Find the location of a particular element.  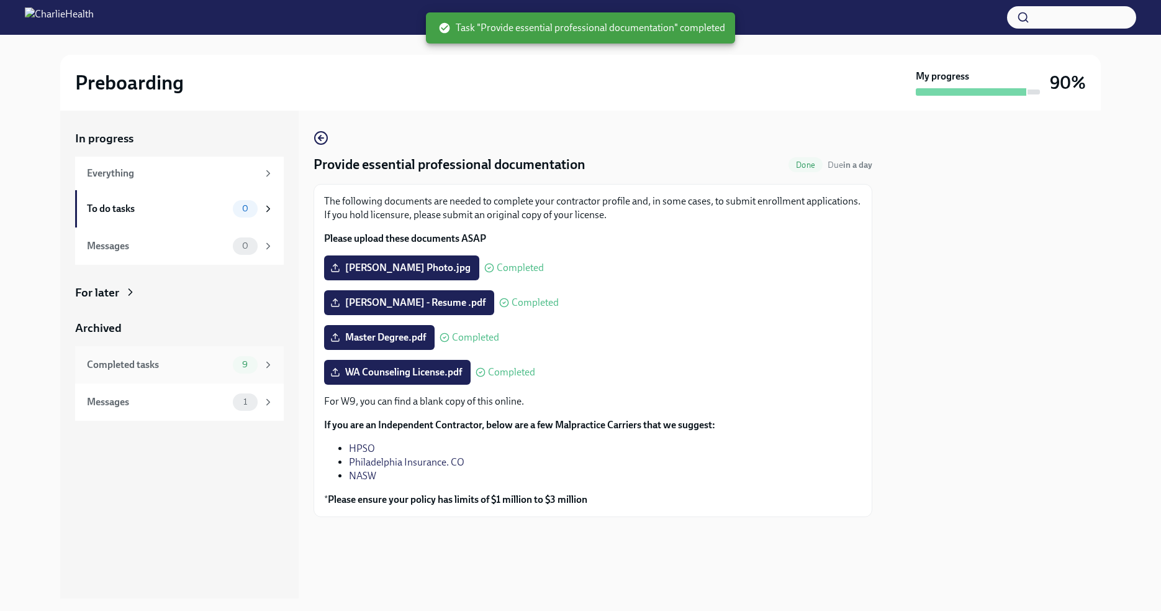

img: CharlieHealth is located at coordinates (59, 17).